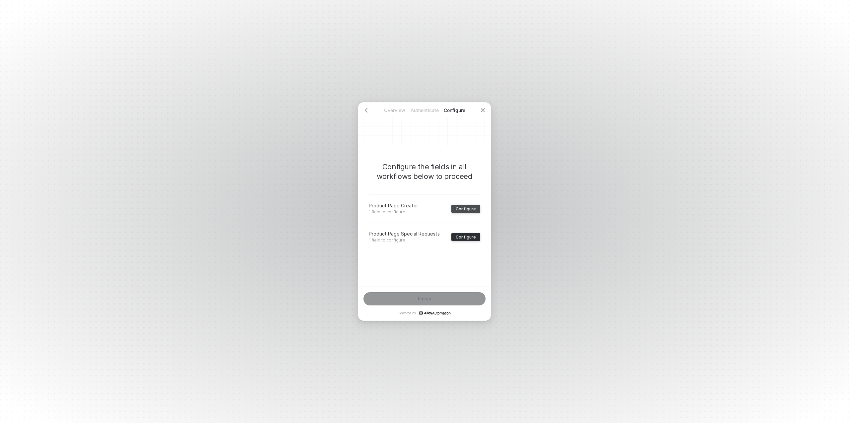 This screenshot has width=849, height=423. What do you see at coordinates (404, 234) in the screenshot?
I see `p: Product Page Special Requests` at bounding box center [404, 234].